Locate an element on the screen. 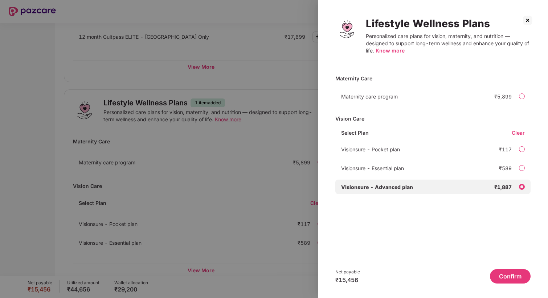 The height and width of the screenshot is (298, 548). div: Maternity Care is located at coordinates (433, 78).